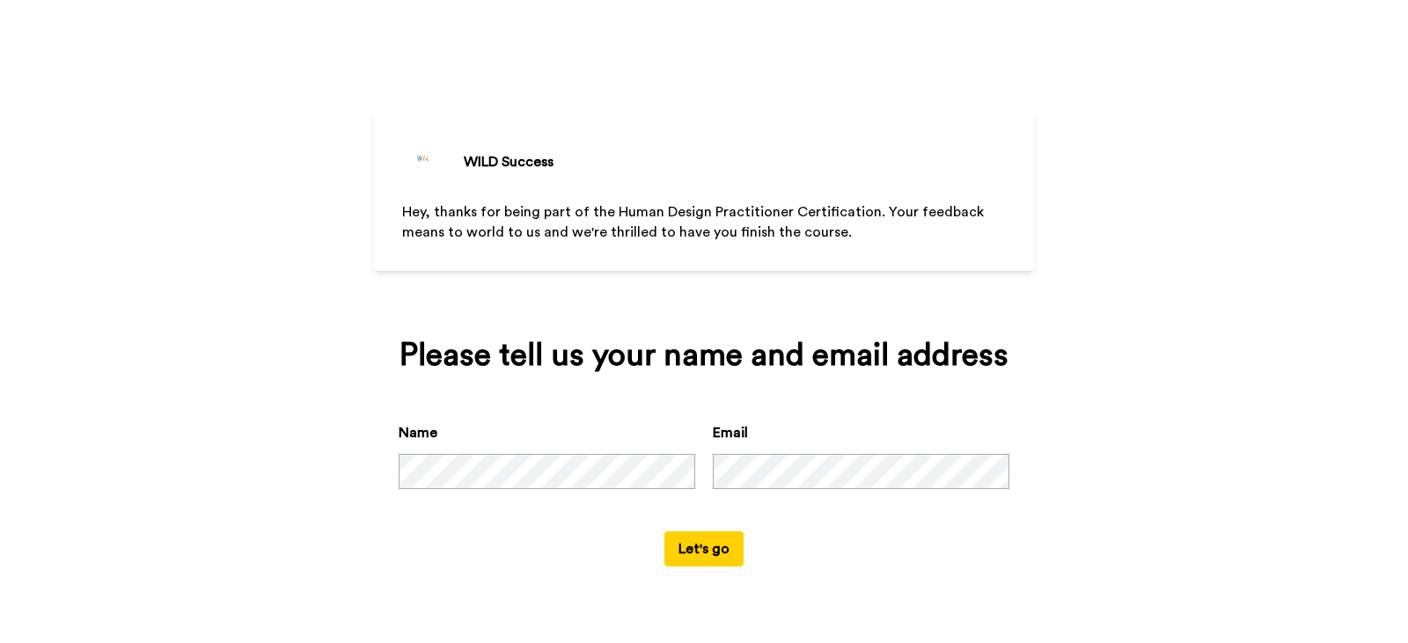 This screenshot has height=643, width=1408. Describe the element at coordinates (694, 222) in the screenshot. I see `span: Hey, thanks for being part of the Human Design Practitioner Certification. Your feedback means to...` at that location.